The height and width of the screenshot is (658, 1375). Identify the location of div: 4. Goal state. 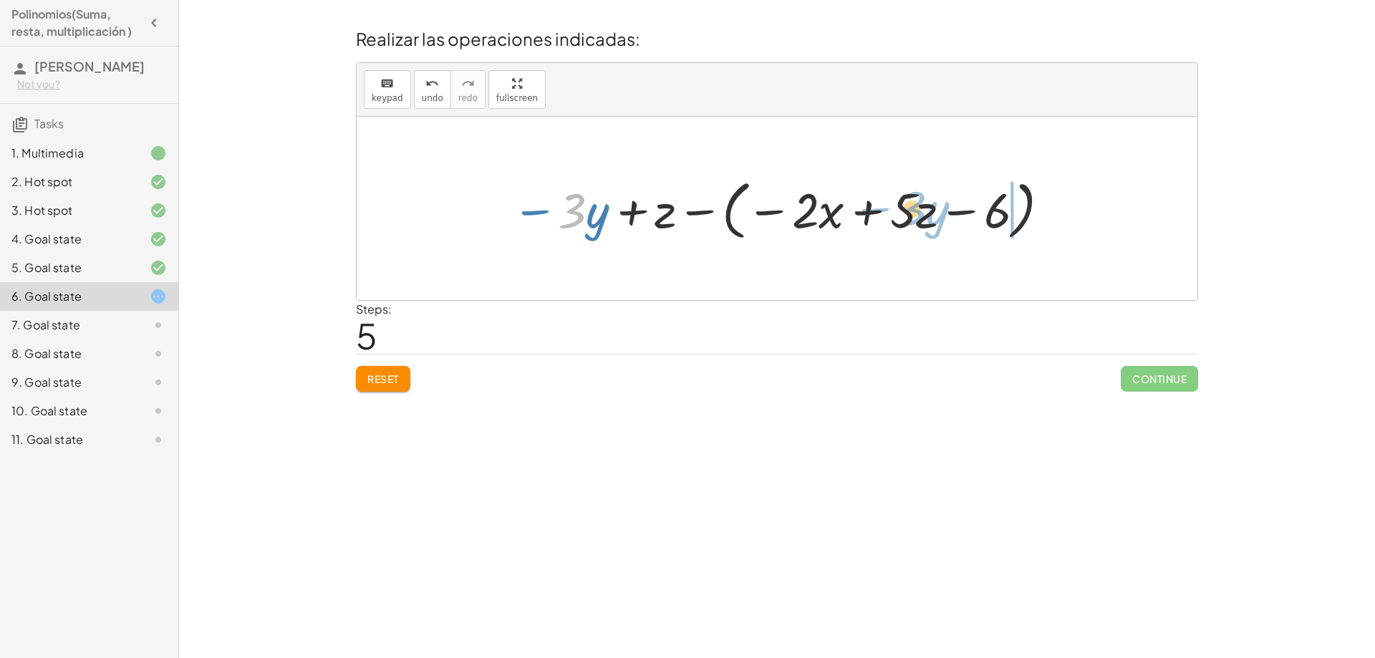
(69, 239).